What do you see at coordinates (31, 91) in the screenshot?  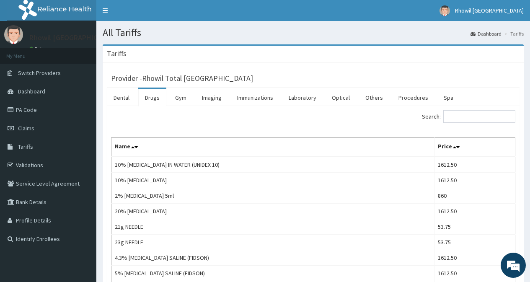 I see `span: Dashboard` at bounding box center [31, 91].